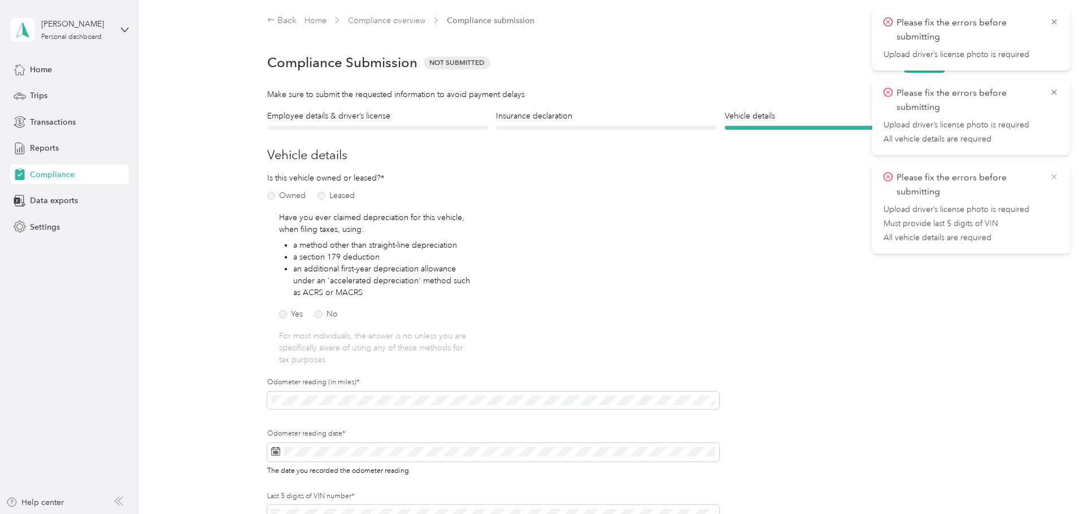 The width and height of the screenshot is (1079, 514). I want to click on span: Trips, so click(38, 95).